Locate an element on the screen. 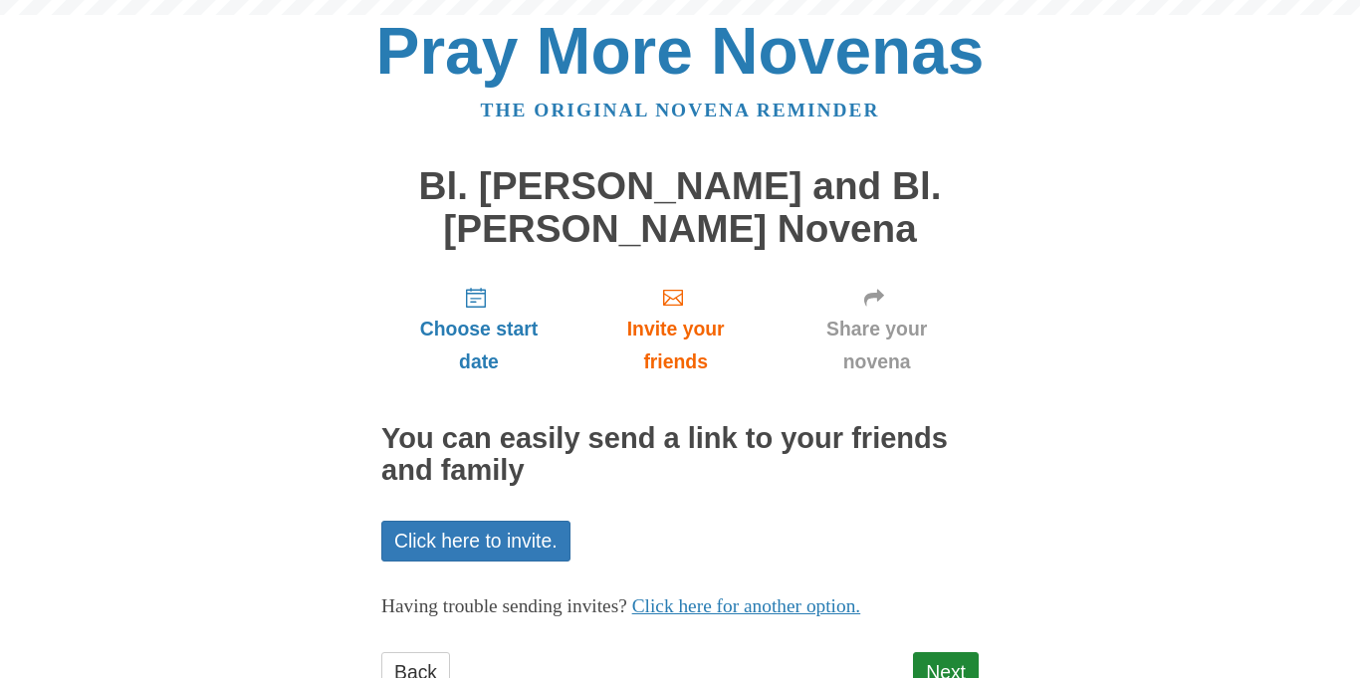 This screenshot has width=1360, height=678. a: Pray More Novenas is located at coordinates (680, 51).